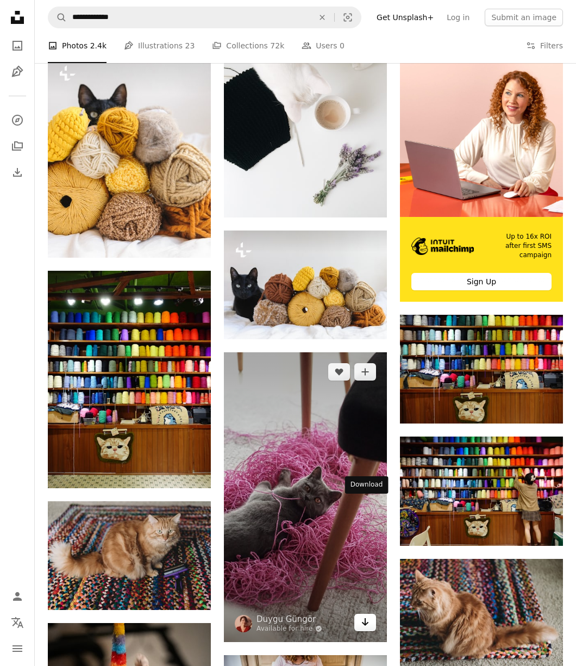 This screenshot has width=576, height=666. What do you see at coordinates (17, 120) in the screenshot?
I see `a: Explore` at bounding box center [17, 120].